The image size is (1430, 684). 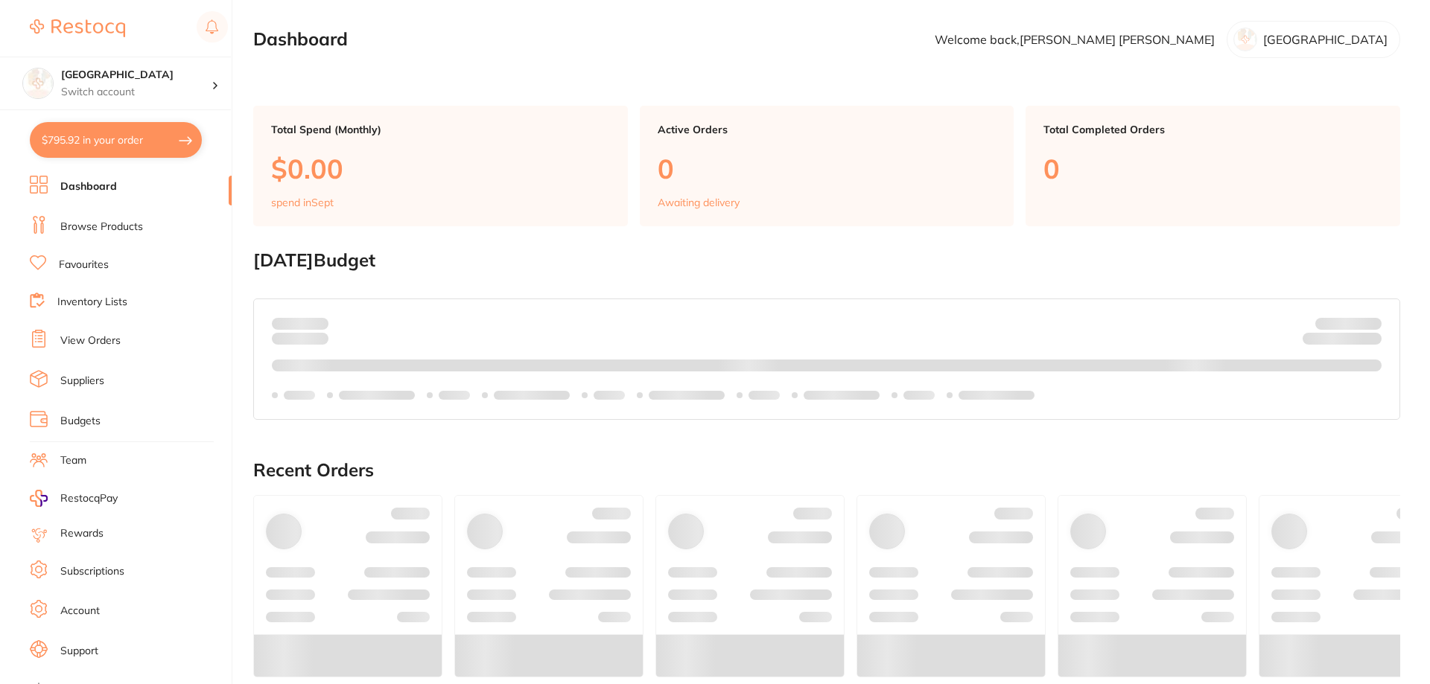 I want to click on img: Restocq Logo, so click(x=77, y=28).